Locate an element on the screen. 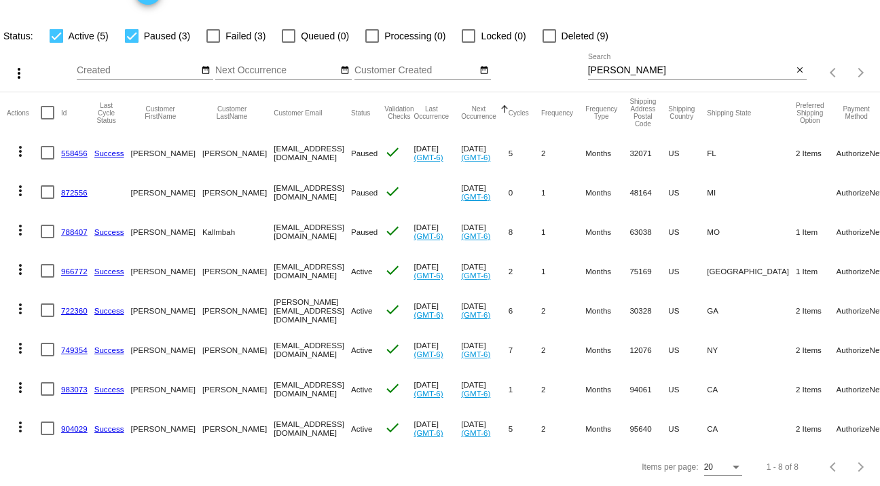 Image resolution: width=880 pixels, height=486 pixels. span: Active (5) is located at coordinates (88, 36).